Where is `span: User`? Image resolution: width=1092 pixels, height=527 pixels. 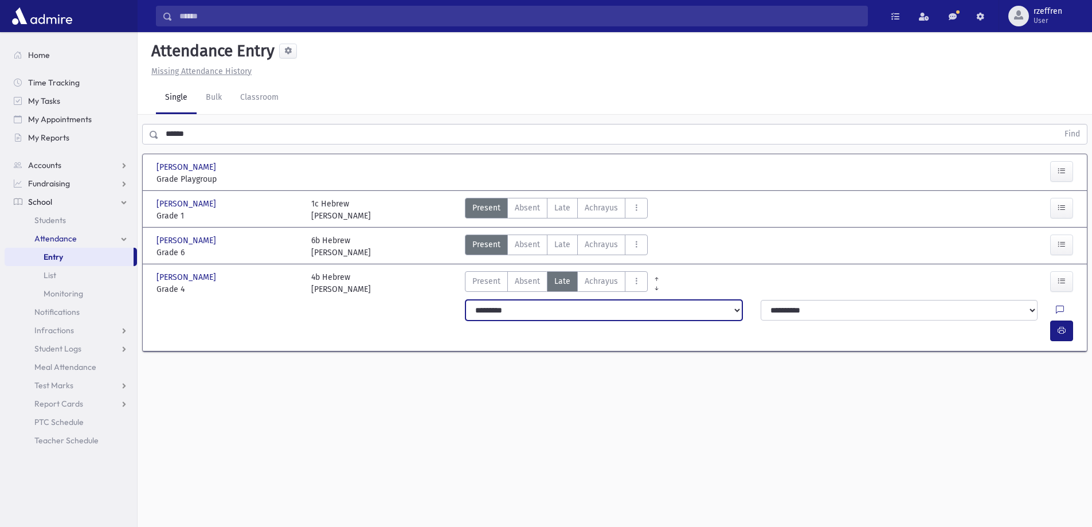
span: User is located at coordinates (1047, 21).